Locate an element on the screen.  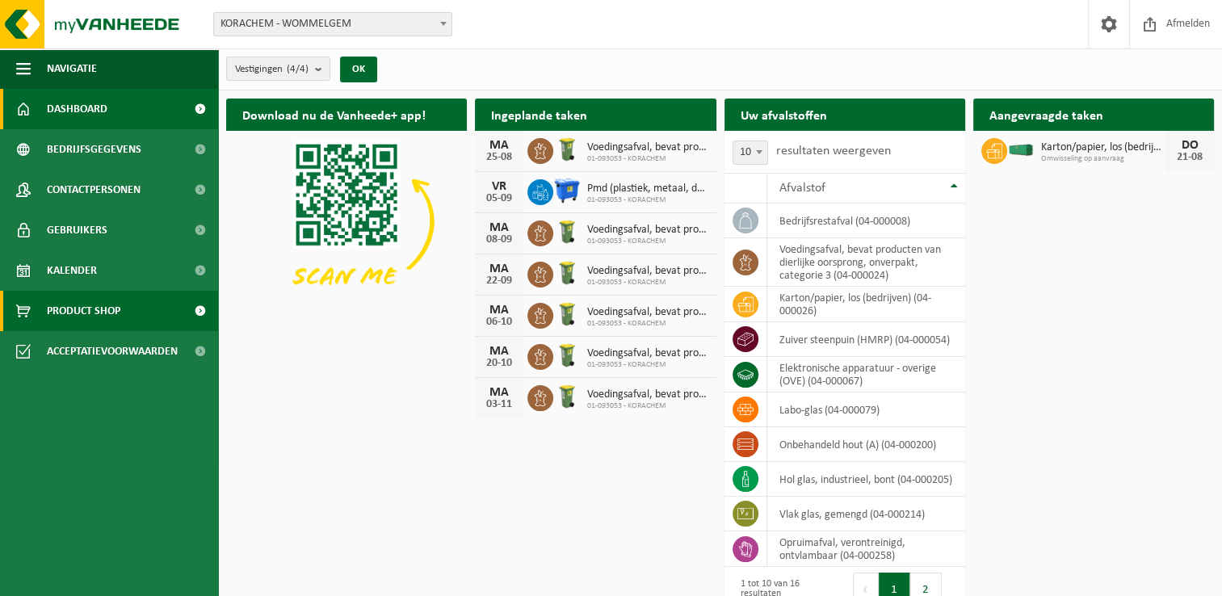
span: Omwisseling op aanvraag is located at coordinates (1103, 159).